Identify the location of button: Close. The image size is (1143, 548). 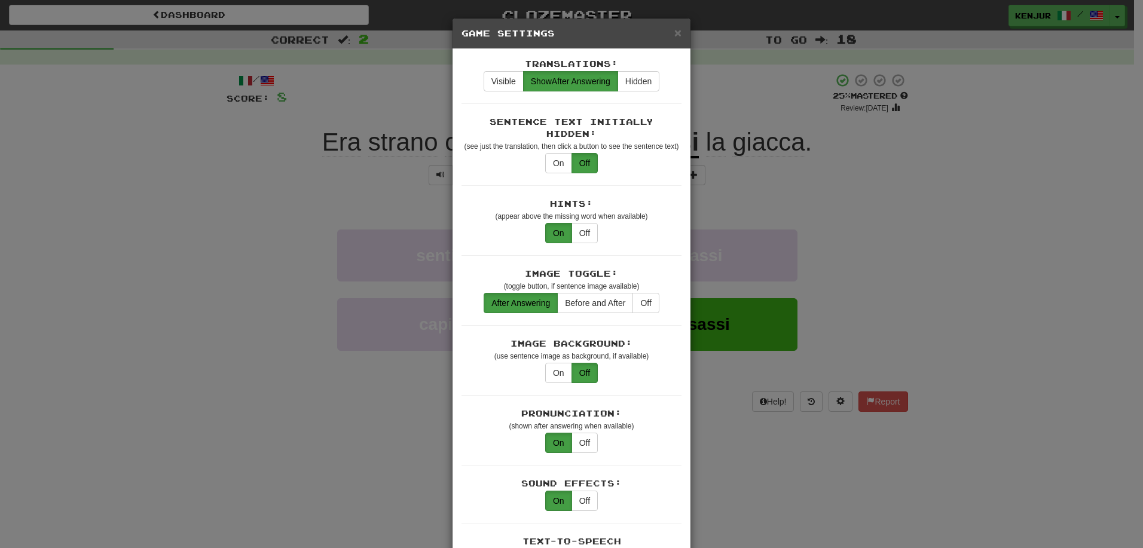
(678, 32).